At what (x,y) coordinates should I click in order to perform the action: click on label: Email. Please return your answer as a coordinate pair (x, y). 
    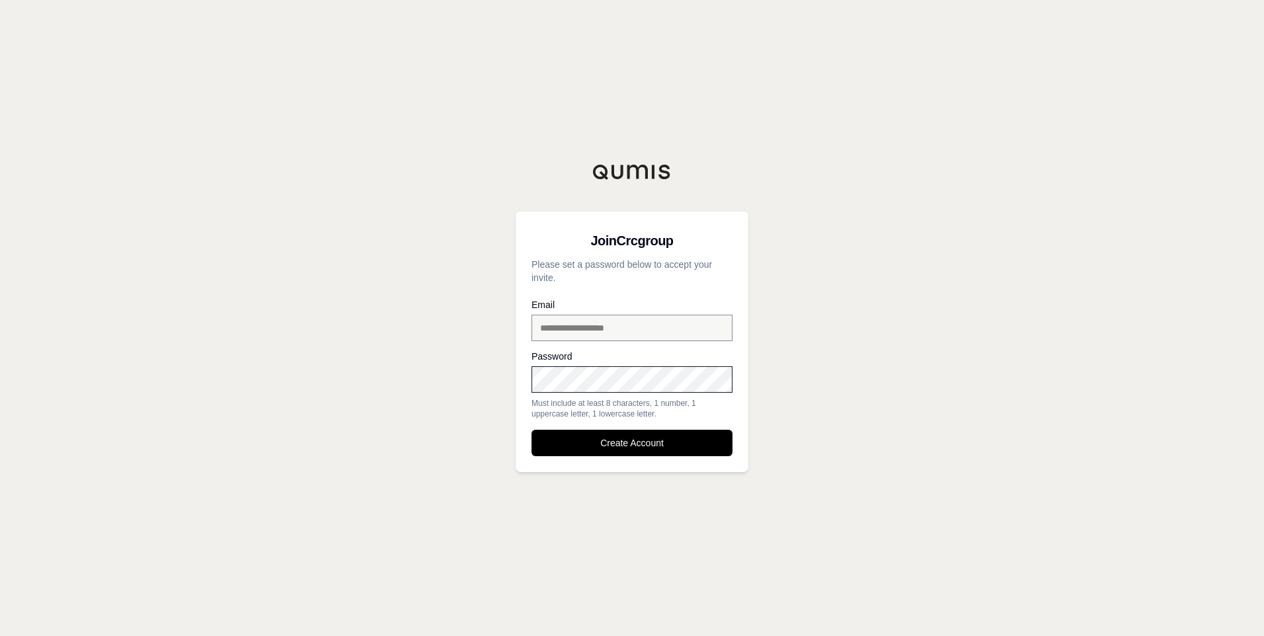
    Looking at the image, I should click on (632, 305).